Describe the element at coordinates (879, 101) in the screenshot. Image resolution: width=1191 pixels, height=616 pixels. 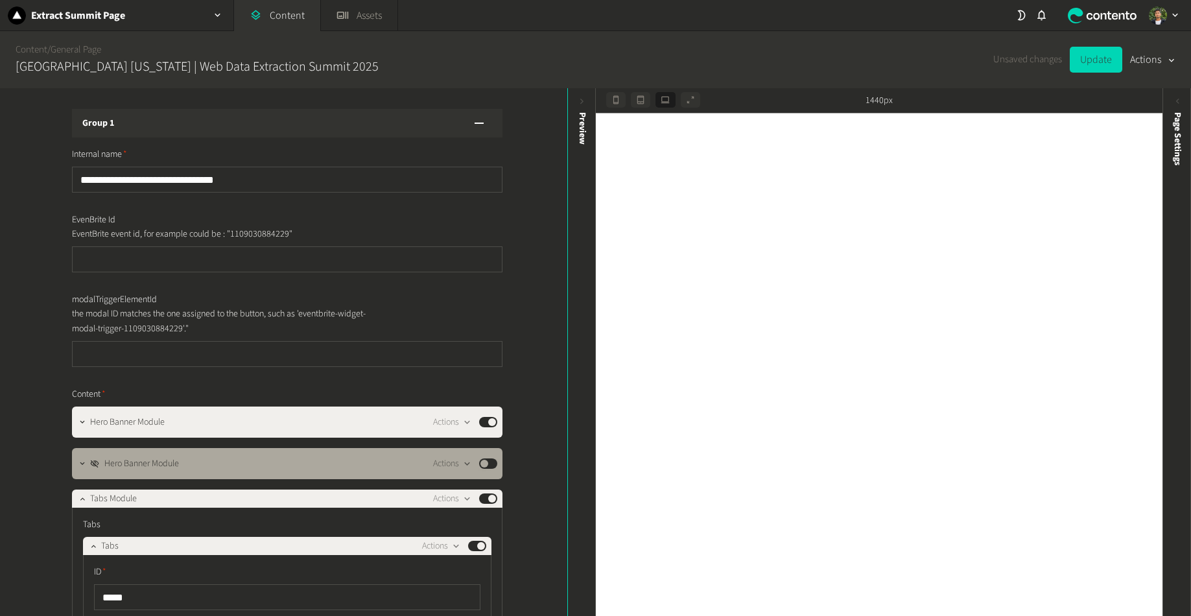
I see `span: 1440px` at that location.